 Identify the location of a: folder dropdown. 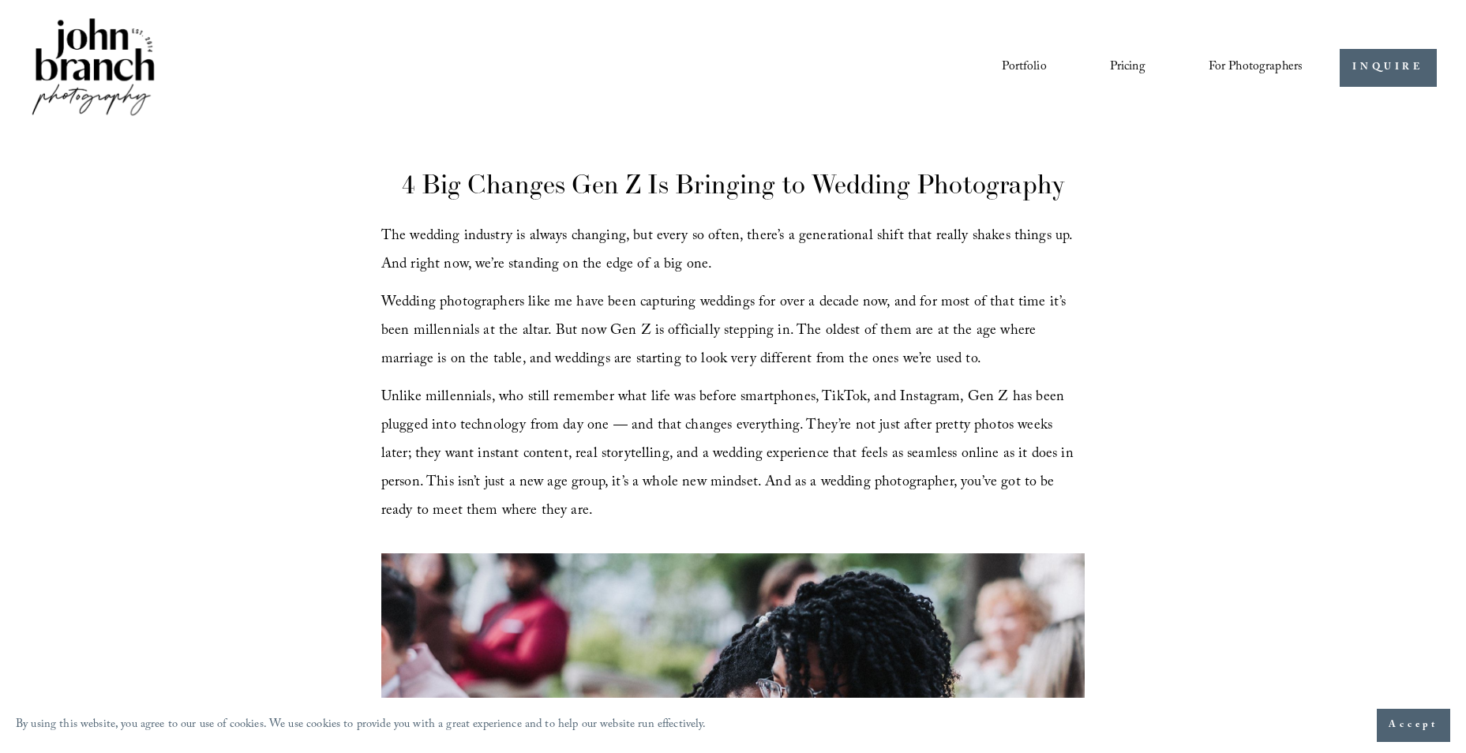
(1256, 68).